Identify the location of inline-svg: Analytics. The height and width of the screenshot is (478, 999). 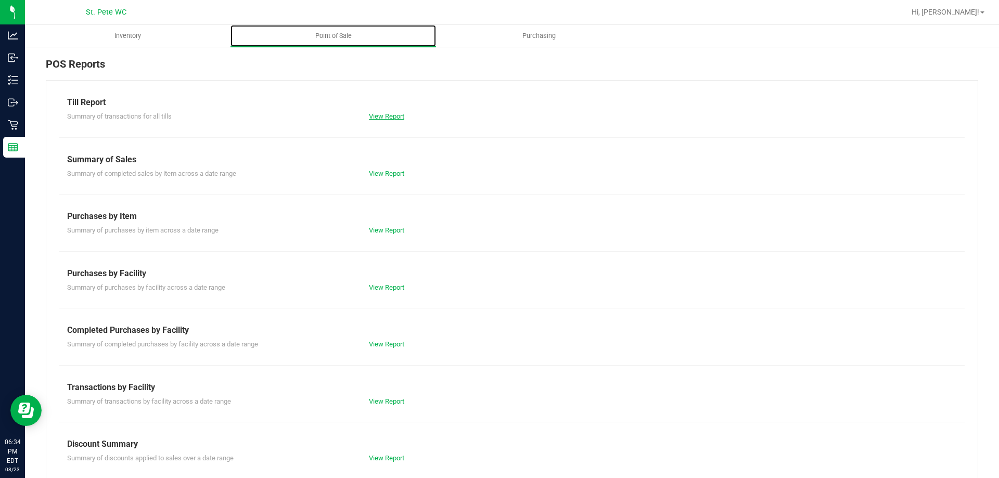
(13, 35).